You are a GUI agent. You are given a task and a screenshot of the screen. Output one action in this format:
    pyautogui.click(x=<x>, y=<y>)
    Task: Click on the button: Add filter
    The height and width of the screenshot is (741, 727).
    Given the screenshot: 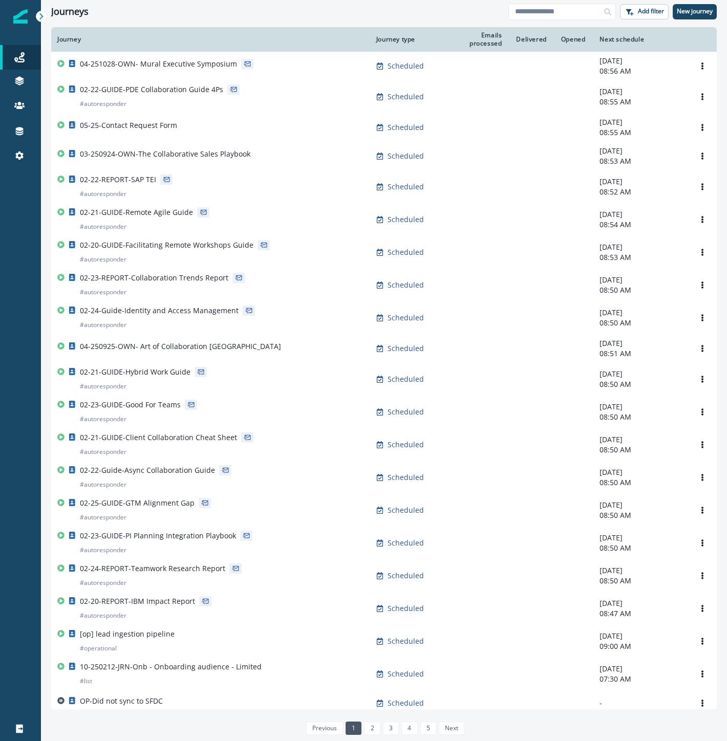 What is the action you would take?
    pyautogui.click(x=644, y=12)
    